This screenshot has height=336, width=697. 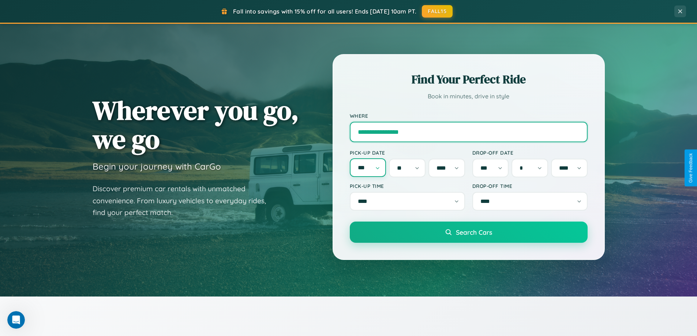 What do you see at coordinates (474, 232) in the screenshot?
I see `span: Search Cars` at bounding box center [474, 232].